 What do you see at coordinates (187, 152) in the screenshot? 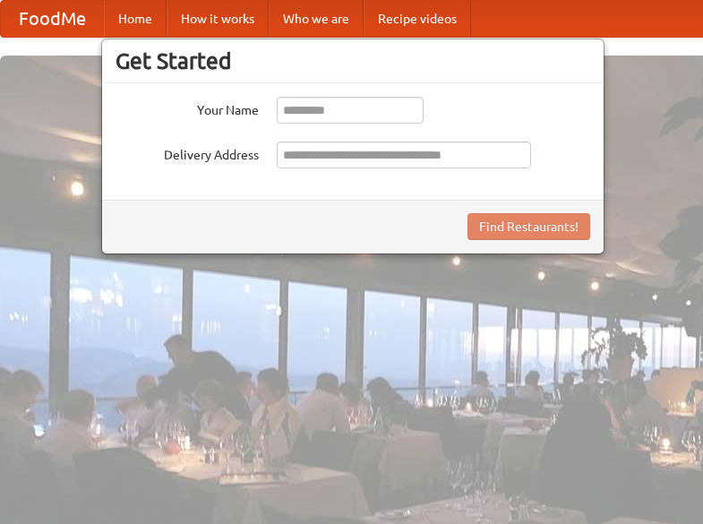
I see `label: Delivery Address` at bounding box center [187, 152].